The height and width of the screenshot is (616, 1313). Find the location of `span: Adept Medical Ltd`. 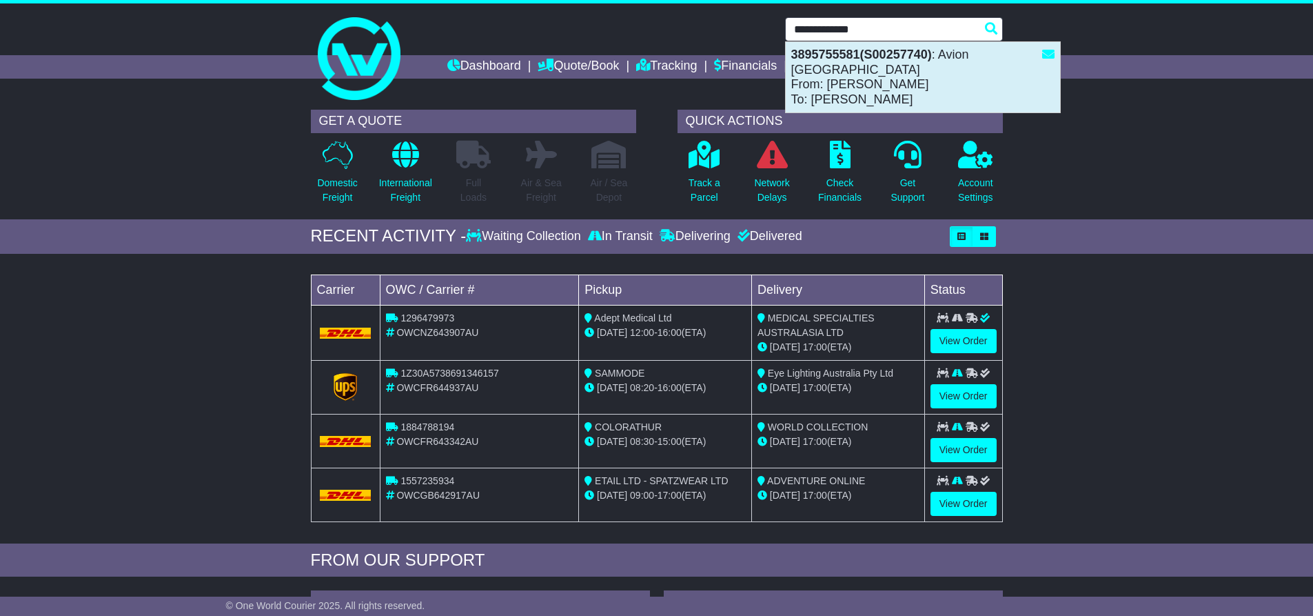

span: Adept Medical Ltd is located at coordinates (633, 318).